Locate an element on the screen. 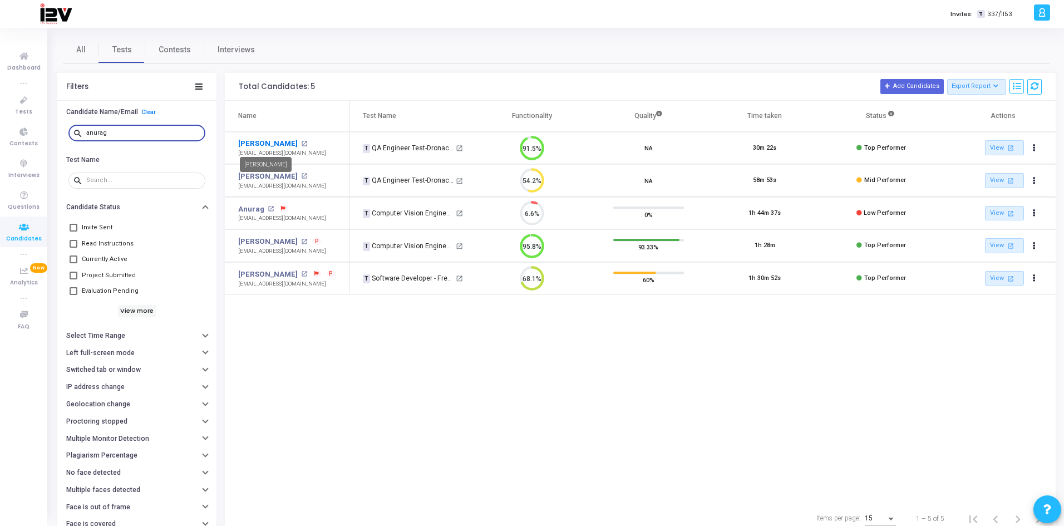  span: Low Performer is located at coordinates (885, 213).